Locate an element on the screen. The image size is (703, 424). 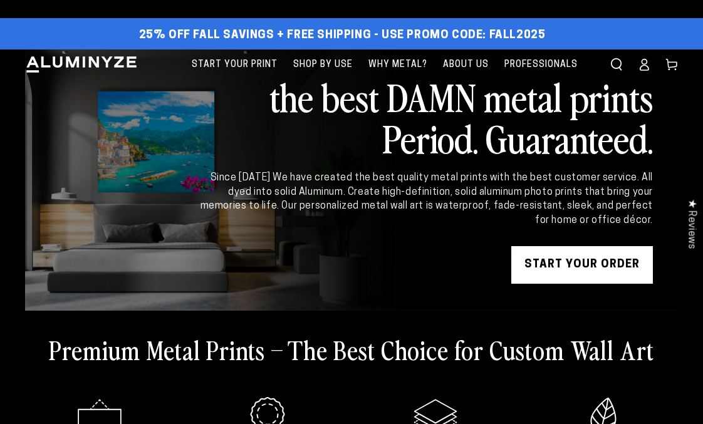
h2: Premium Metal Prints – The Best Choice for Custom Wall Art is located at coordinates (351, 349).